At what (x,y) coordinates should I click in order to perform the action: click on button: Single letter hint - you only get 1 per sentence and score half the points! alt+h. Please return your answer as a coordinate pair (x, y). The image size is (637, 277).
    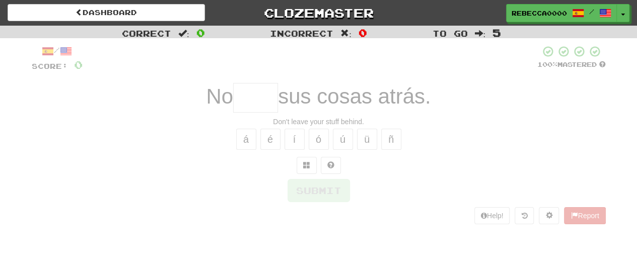
    Looking at the image, I should click on (331, 166).